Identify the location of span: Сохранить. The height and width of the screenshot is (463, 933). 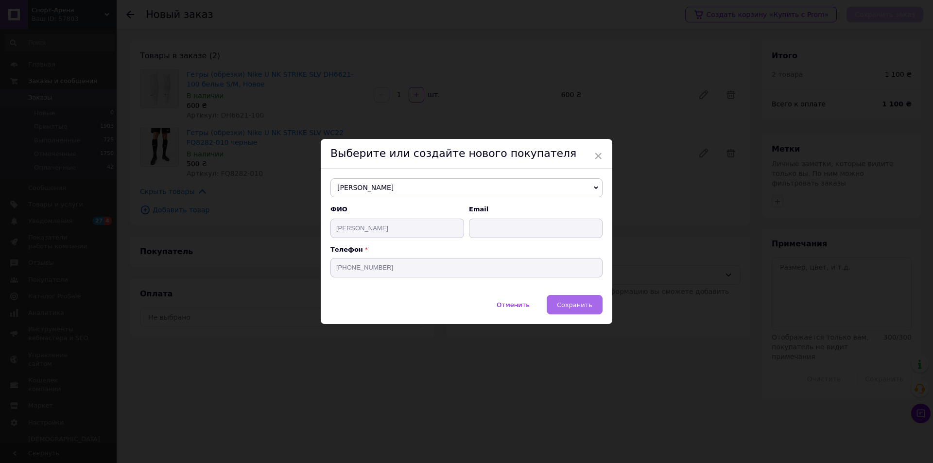
(575, 305).